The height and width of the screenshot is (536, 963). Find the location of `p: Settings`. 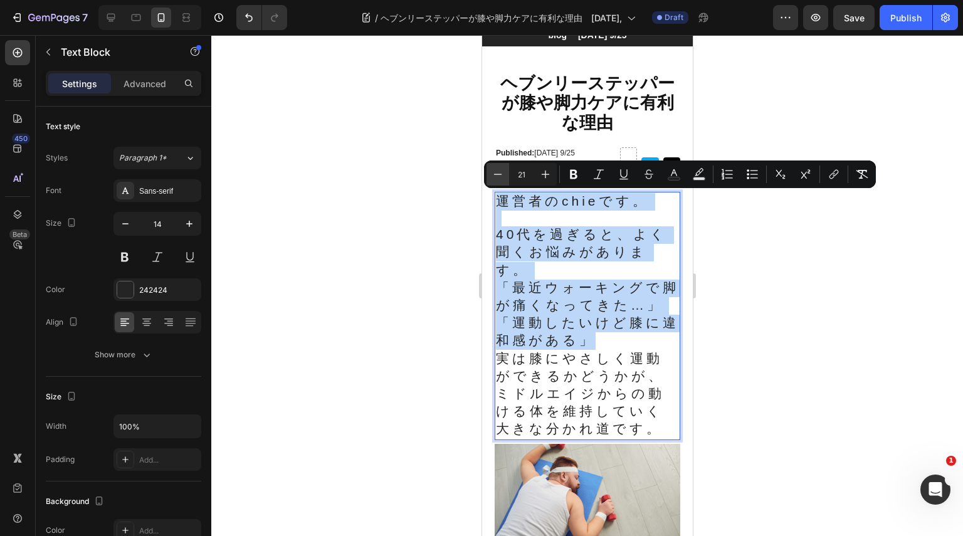

p: Settings is located at coordinates (80, 83).